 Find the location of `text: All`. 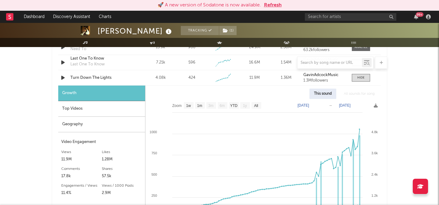

text: All is located at coordinates (256, 105).